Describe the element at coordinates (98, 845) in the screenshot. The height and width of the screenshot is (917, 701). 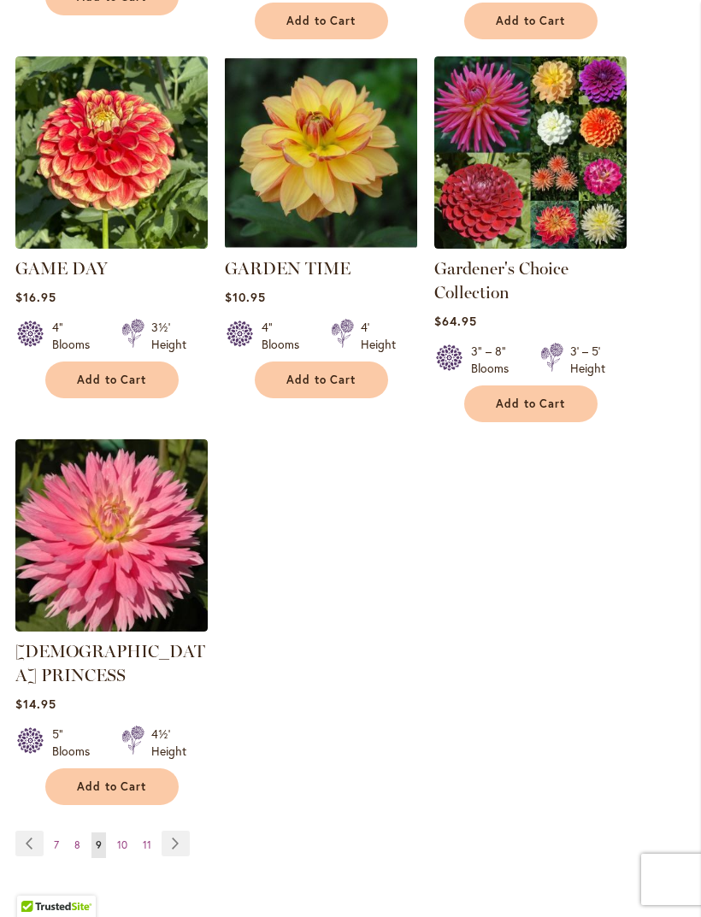
I see `span: 9` at that location.